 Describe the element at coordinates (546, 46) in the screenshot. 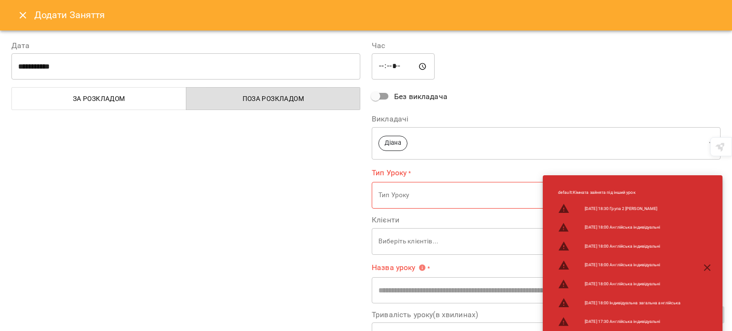

I see `label: Час` at that location.